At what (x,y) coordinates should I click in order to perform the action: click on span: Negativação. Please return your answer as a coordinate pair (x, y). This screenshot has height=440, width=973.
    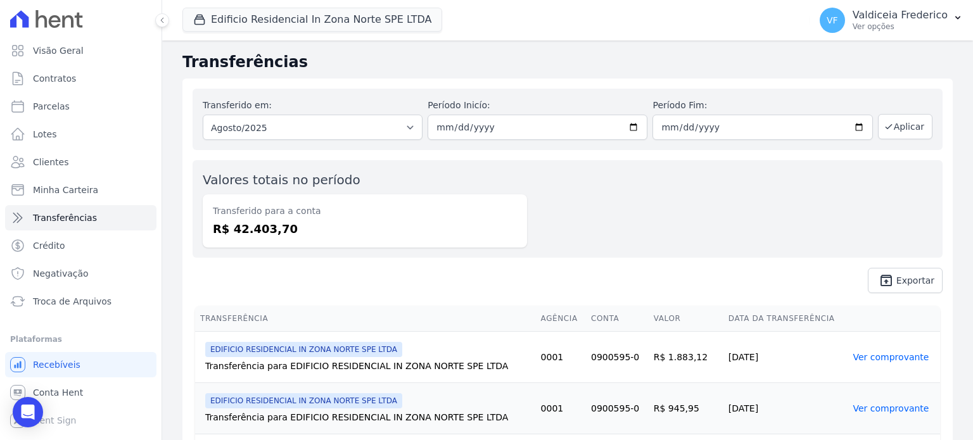
    Looking at the image, I should click on (61, 274).